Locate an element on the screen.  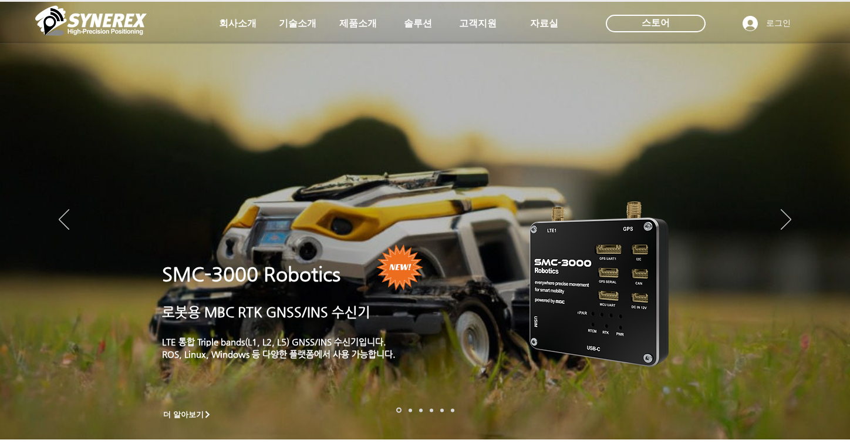
span: 스토어 is located at coordinates (656, 23).